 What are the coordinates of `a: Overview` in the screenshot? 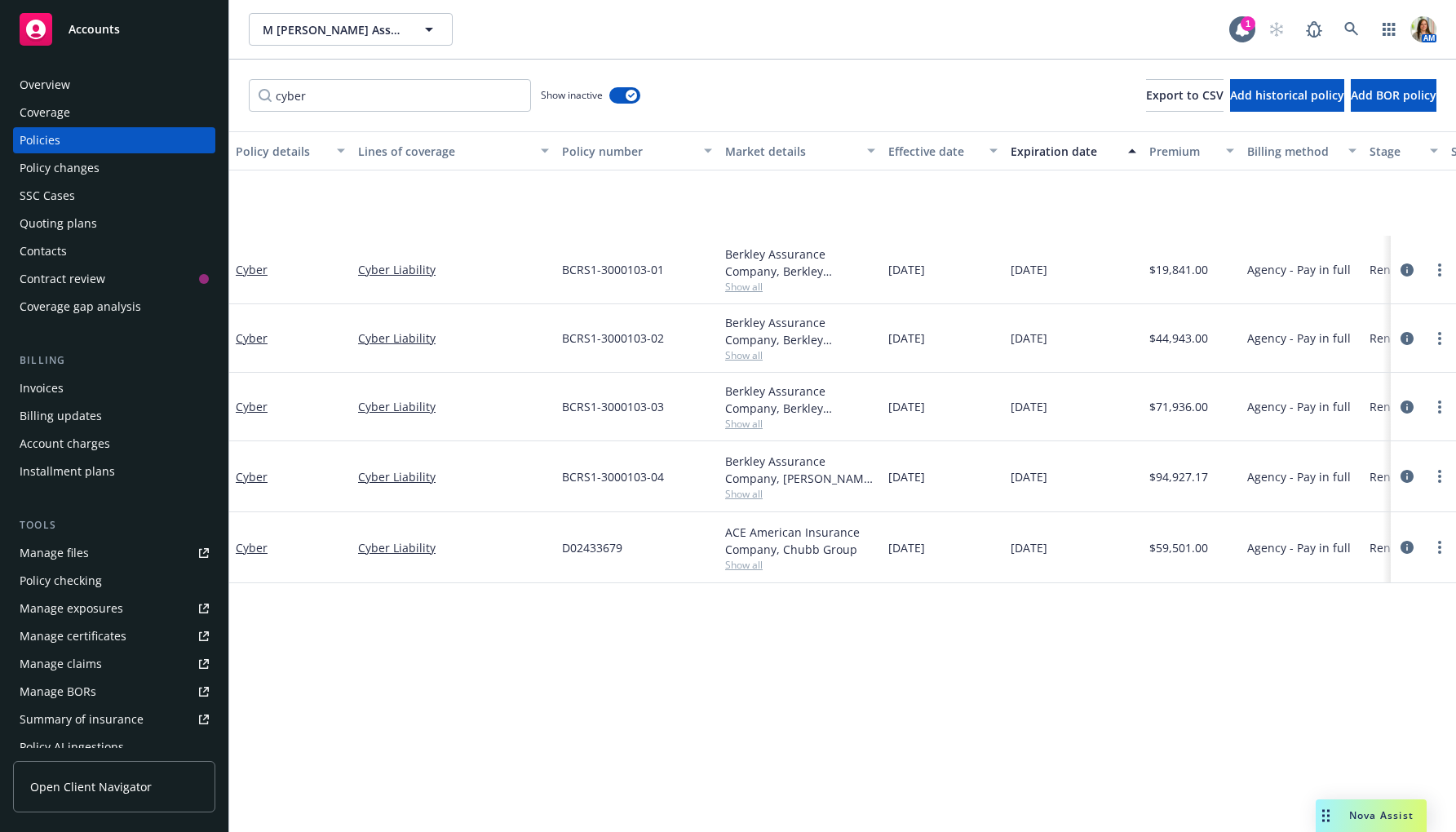 It's located at (114, 84).